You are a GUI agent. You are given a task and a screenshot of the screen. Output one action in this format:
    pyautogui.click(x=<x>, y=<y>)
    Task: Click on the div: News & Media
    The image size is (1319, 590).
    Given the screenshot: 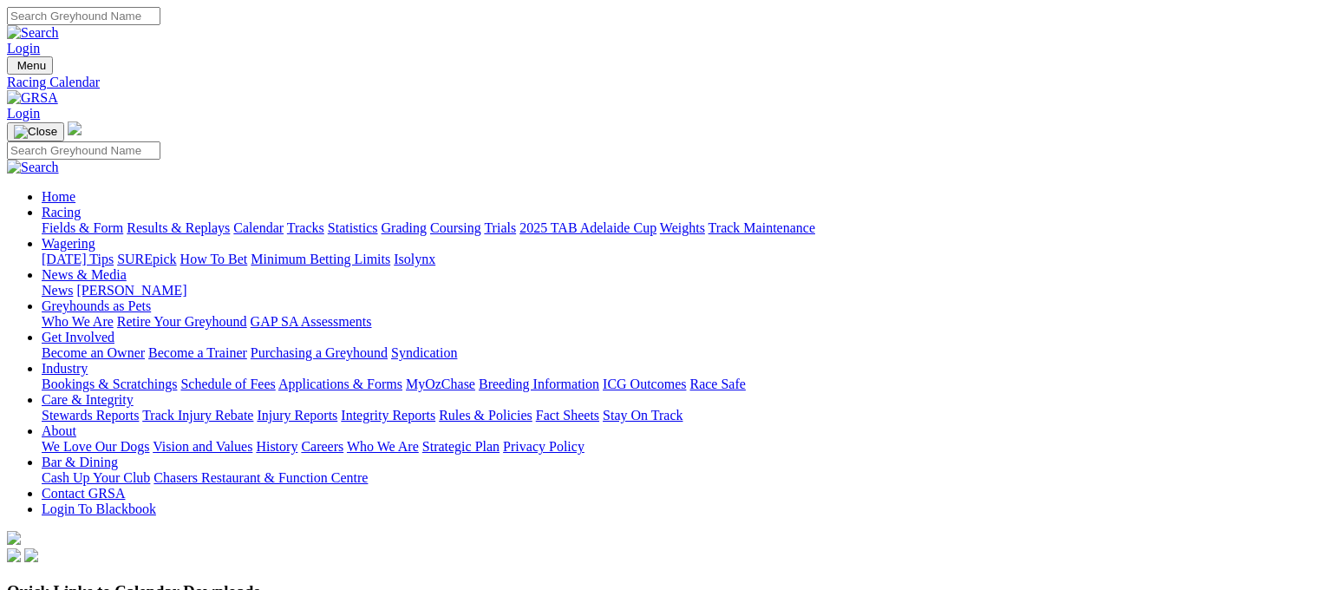 What is the action you would take?
    pyautogui.click(x=676, y=290)
    